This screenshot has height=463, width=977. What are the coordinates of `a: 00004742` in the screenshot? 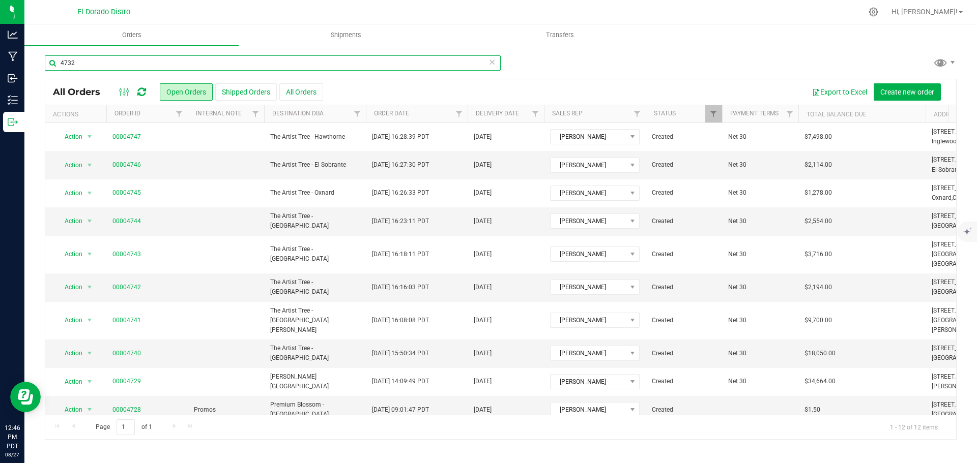 It's located at (127, 287).